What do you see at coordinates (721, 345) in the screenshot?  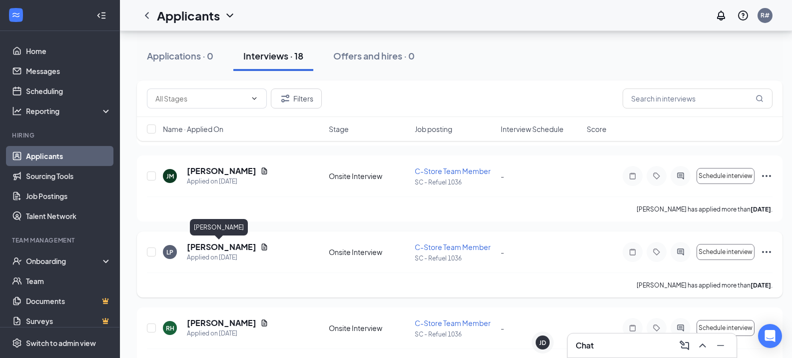 I see `button: Minimize` at bounding box center [721, 345].